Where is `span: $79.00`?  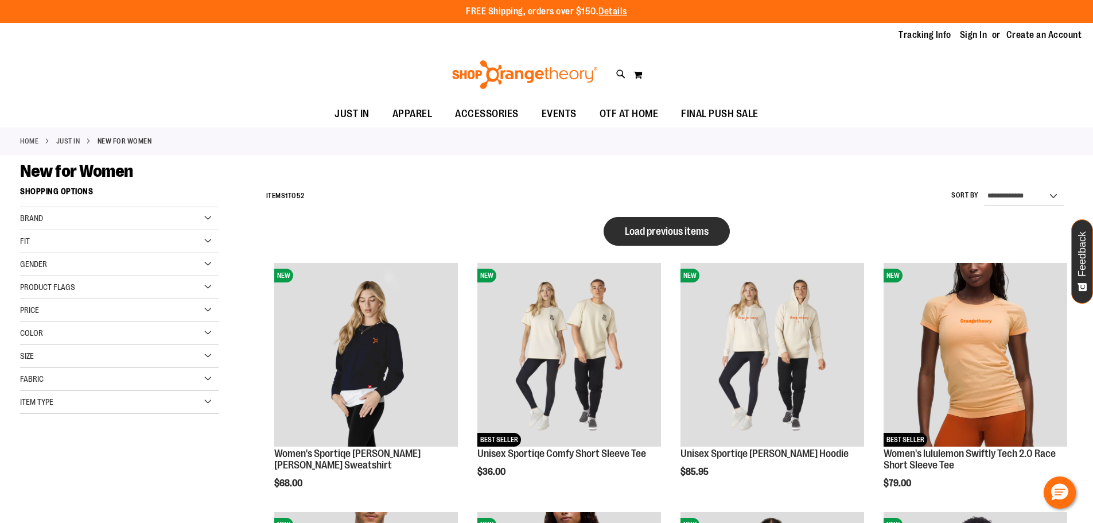 span: $79.00 is located at coordinates (898, 483).